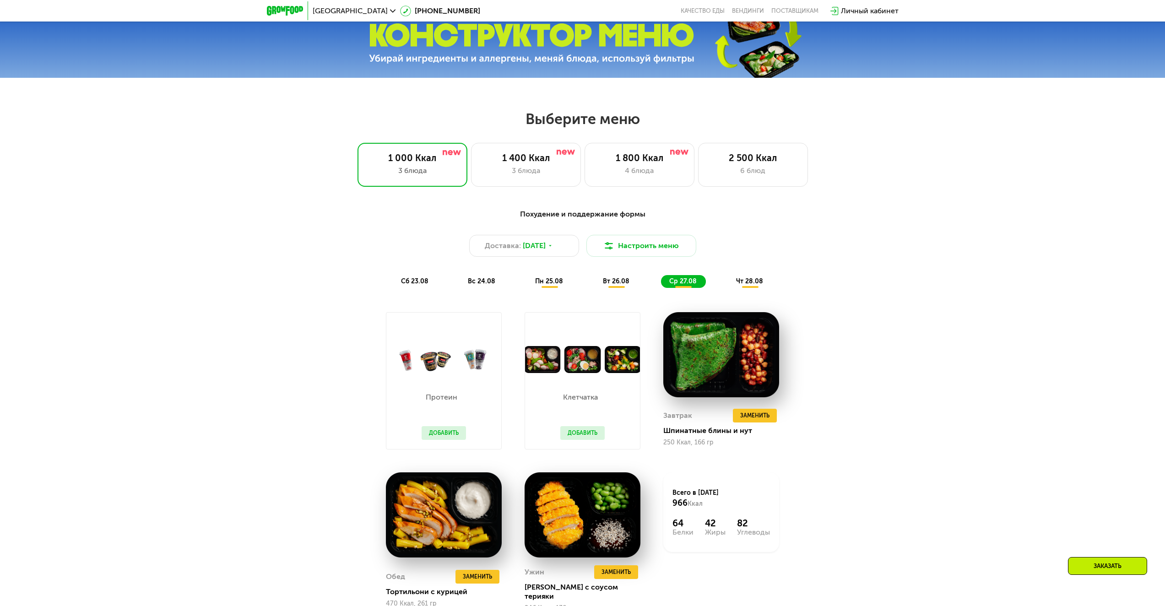  I want to click on div: Углеводы, so click(754, 533).